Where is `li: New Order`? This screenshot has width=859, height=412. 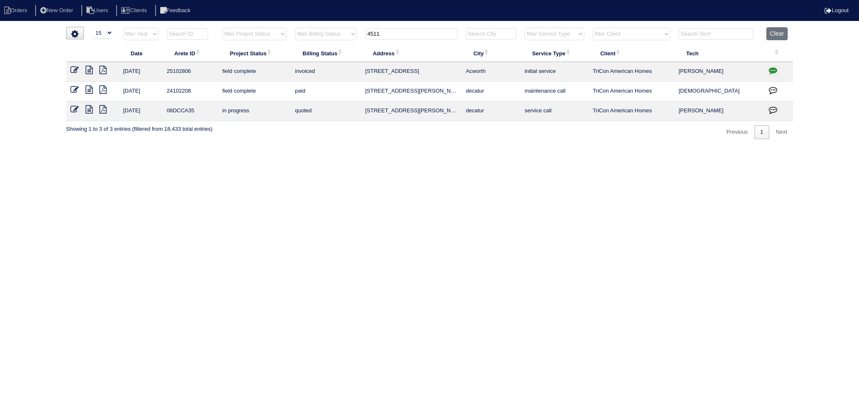 li: New Order is located at coordinates (57, 10).